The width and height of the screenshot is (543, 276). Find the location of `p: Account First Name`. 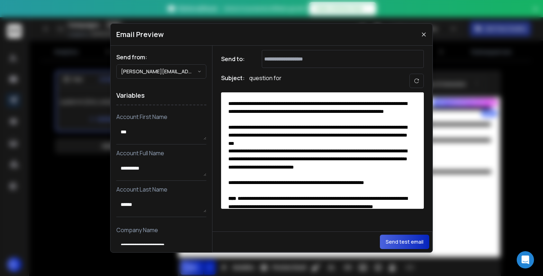

p: Account First Name is located at coordinates (161, 117).